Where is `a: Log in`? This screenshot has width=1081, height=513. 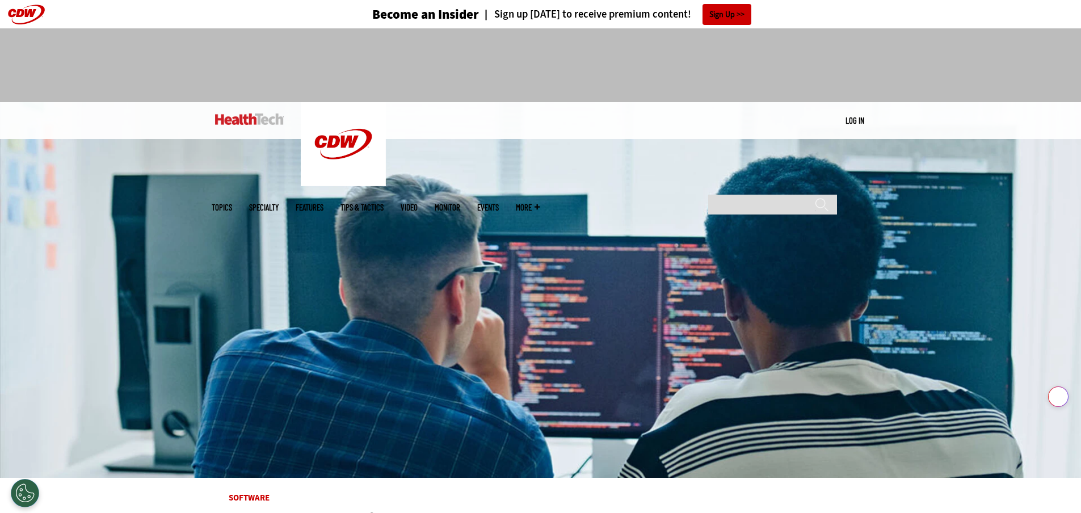 a: Log in is located at coordinates (854, 120).